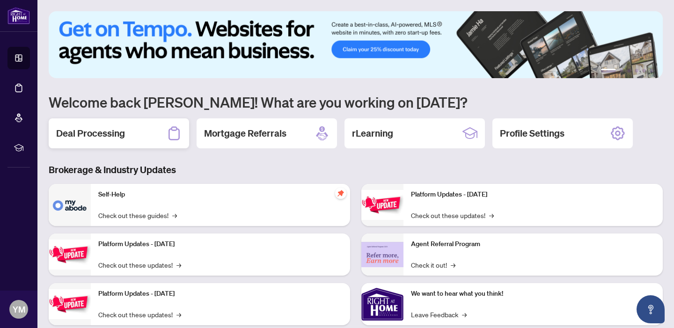 The height and width of the screenshot is (328, 674). What do you see at coordinates (433, 265) in the screenshot?
I see `a: Check it out!→` at bounding box center [433, 265].